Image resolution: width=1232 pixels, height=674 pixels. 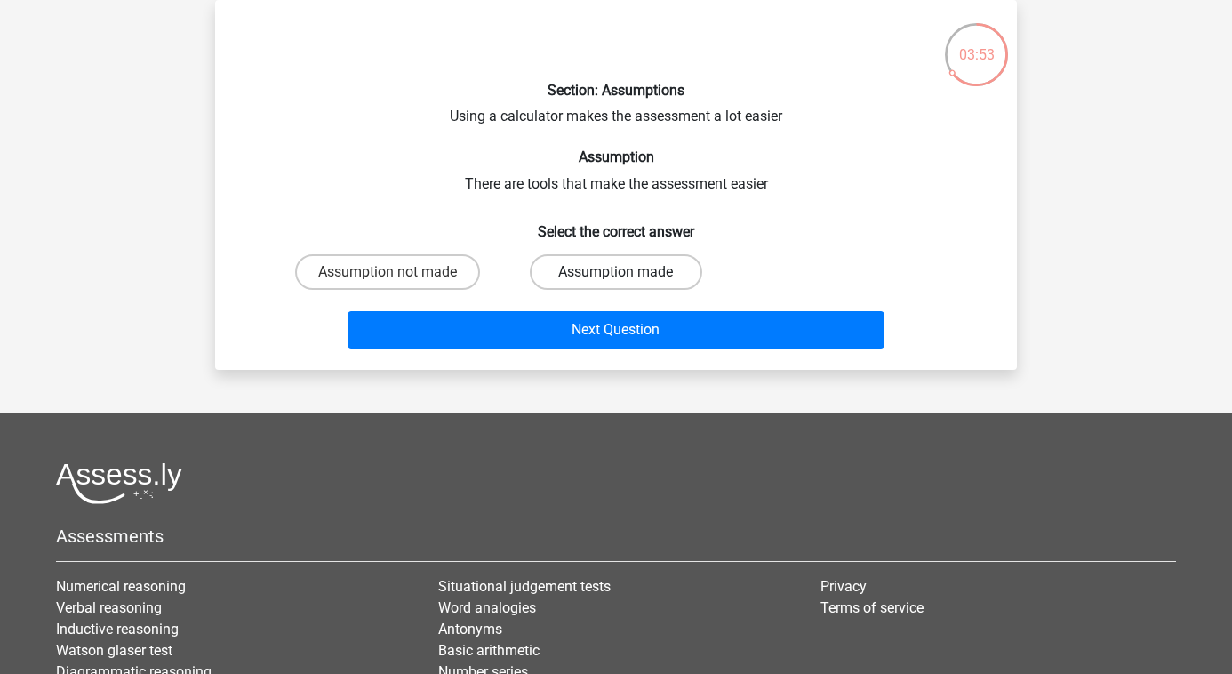 What do you see at coordinates (616, 330) in the screenshot?
I see `button: Next Question` at bounding box center [616, 330].